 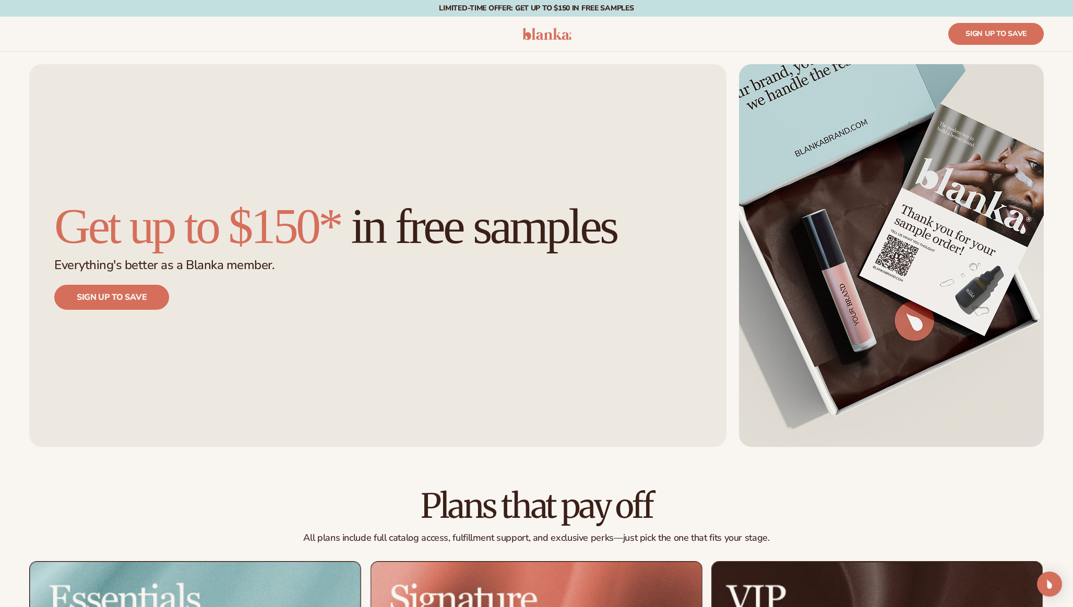 I want to click on span: Get up to $150*, so click(x=197, y=226).